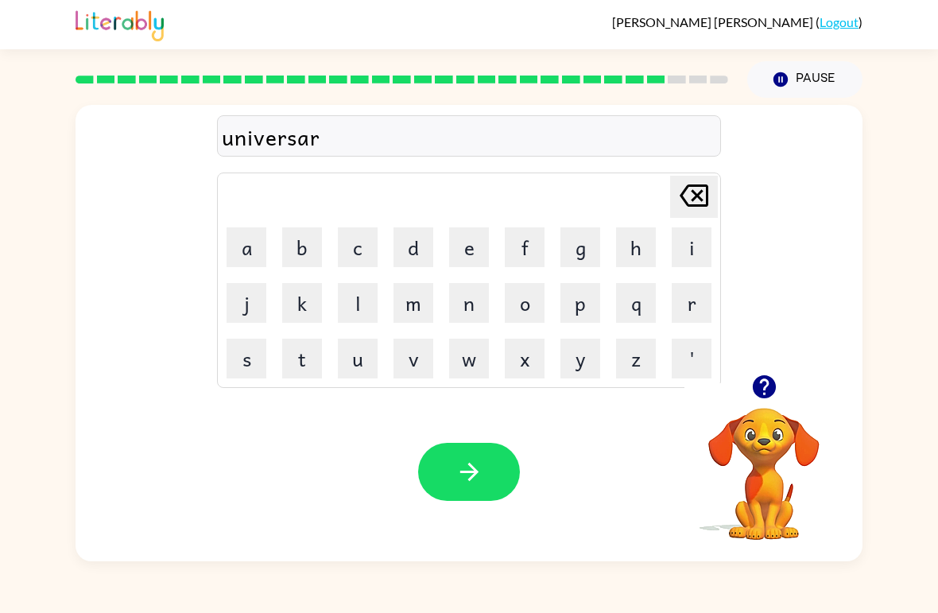 The width and height of the screenshot is (938, 613). Describe the element at coordinates (524, 358) in the screenshot. I see `button: x` at that location.